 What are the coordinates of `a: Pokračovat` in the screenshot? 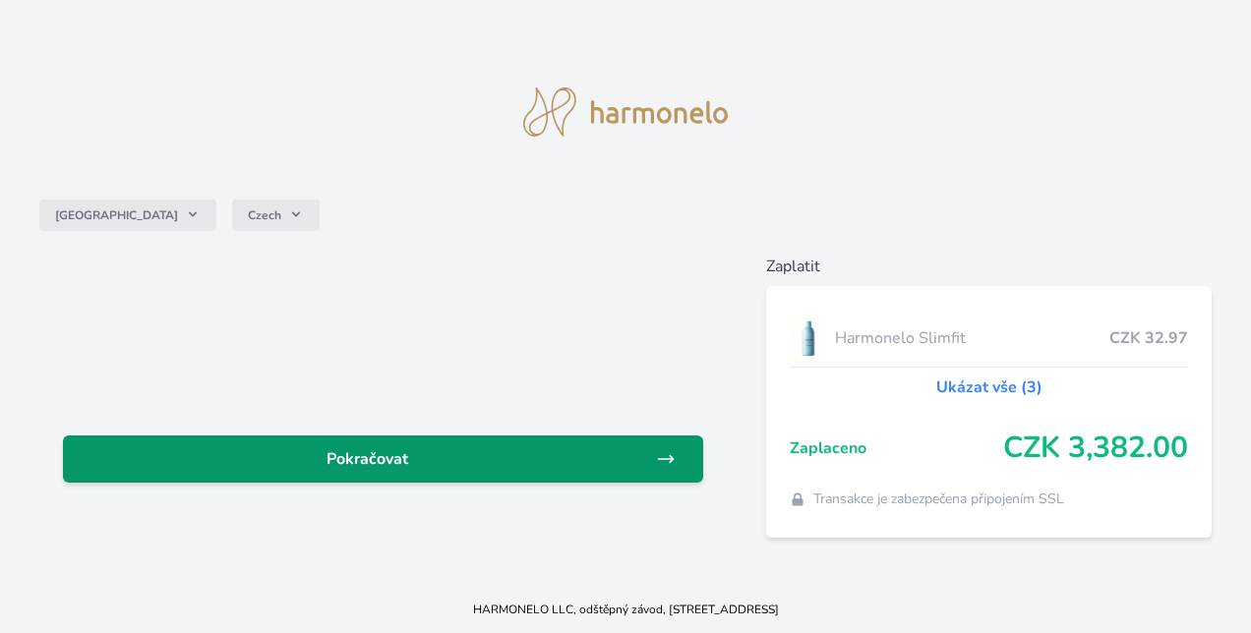 It's located at (383, 459).